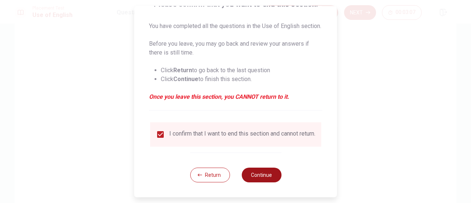  I want to click on strong: Continue, so click(186, 79).